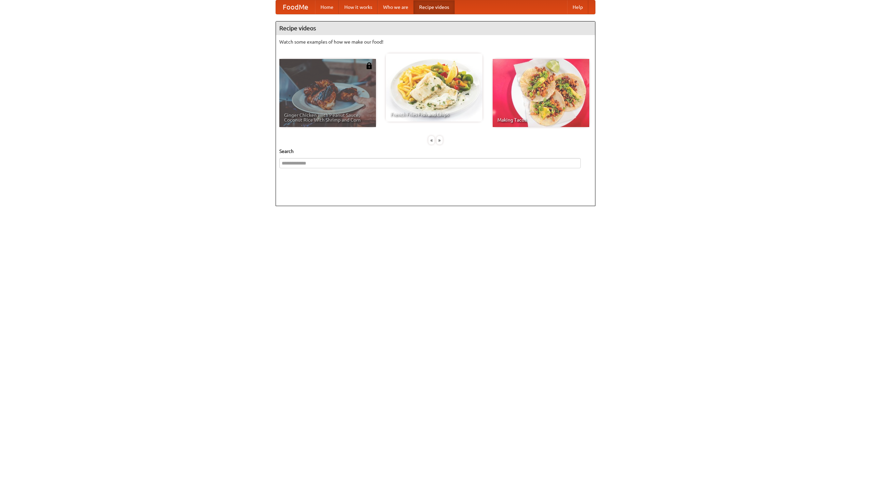 The height and width of the screenshot is (482, 871). I want to click on a: How it works, so click(358, 7).